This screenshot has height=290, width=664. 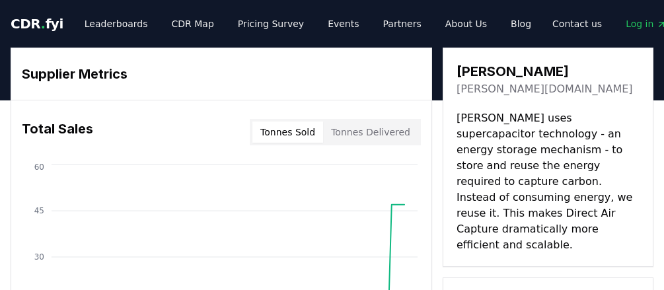 I want to click on a: Leaderboards, so click(x=116, y=24).